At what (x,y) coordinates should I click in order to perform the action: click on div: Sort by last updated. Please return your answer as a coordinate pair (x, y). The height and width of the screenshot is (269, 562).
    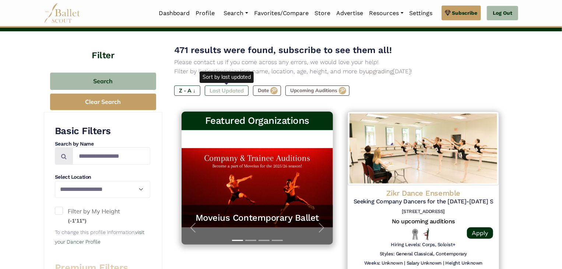
    Looking at the image, I should click on (226, 77).